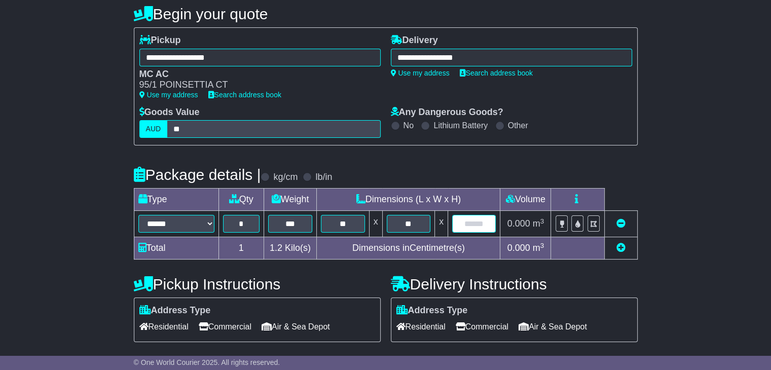 Image resolution: width=771 pixels, height=370 pixels. Describe the element at coordinates (255, 85) in the screenshot. I see `div: 95/1 POINSETTIA CT` at that location.